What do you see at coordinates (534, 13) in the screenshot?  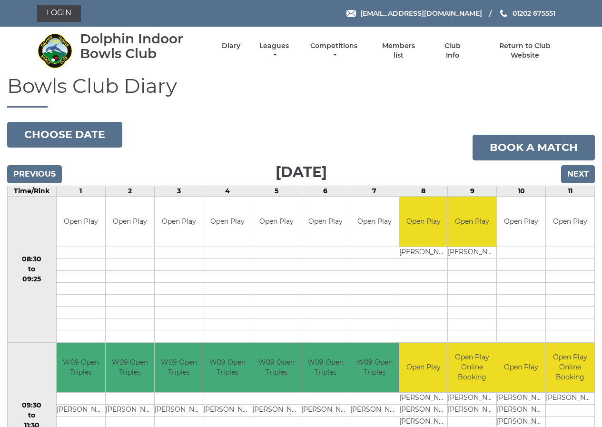 I see `span: 01202 675551` at bounding box center [534, 13].